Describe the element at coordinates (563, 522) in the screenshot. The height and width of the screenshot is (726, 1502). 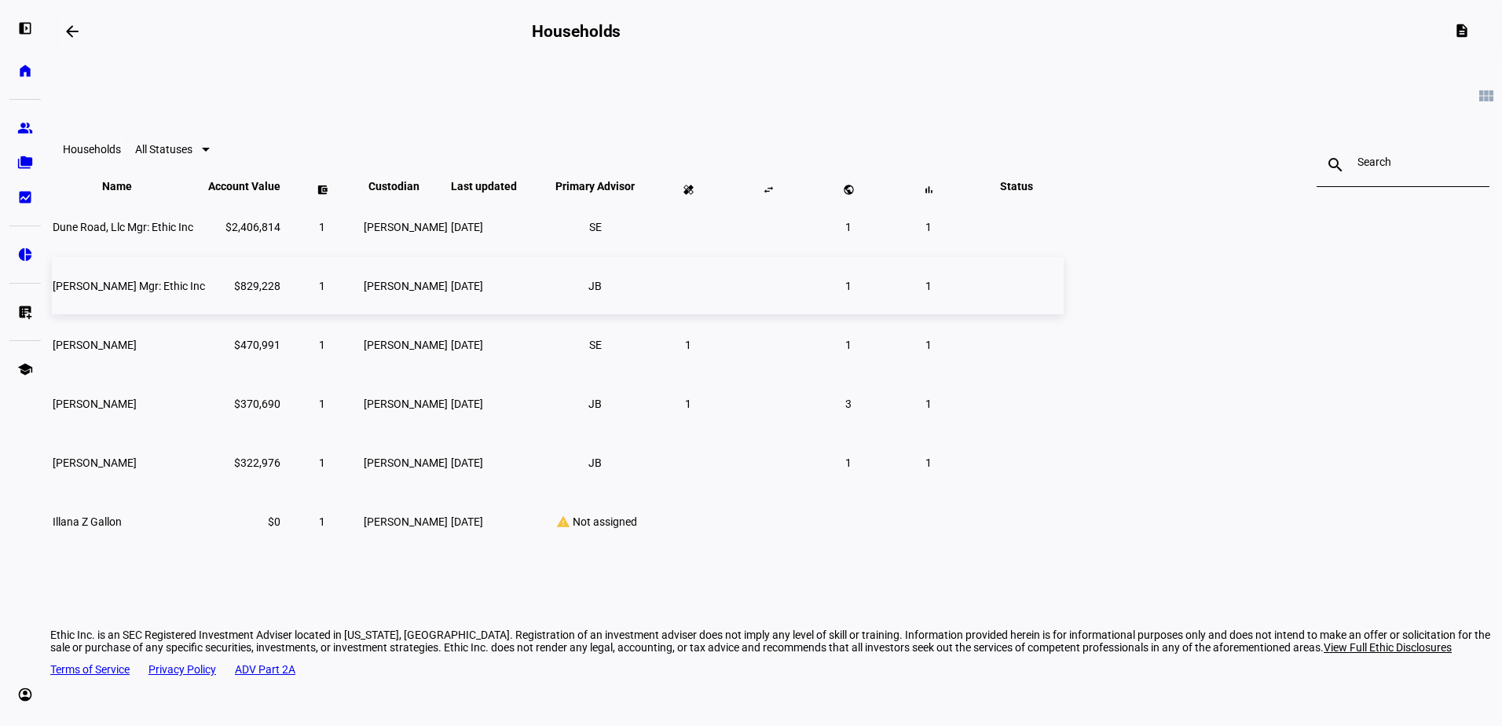
I see `mat-icon: warning` at that location.